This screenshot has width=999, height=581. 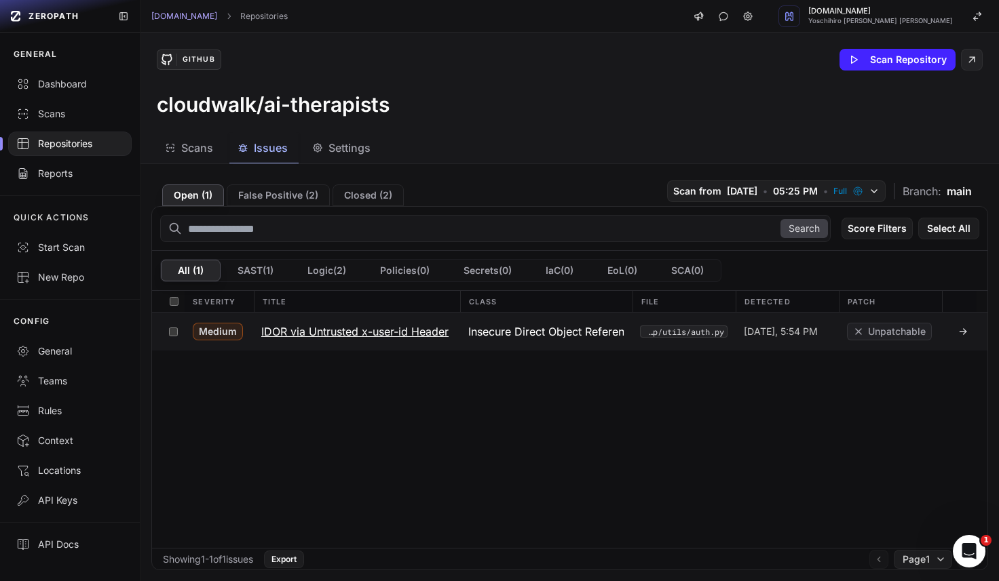 I want to click on span: Scans, so click(x=197, y=148).